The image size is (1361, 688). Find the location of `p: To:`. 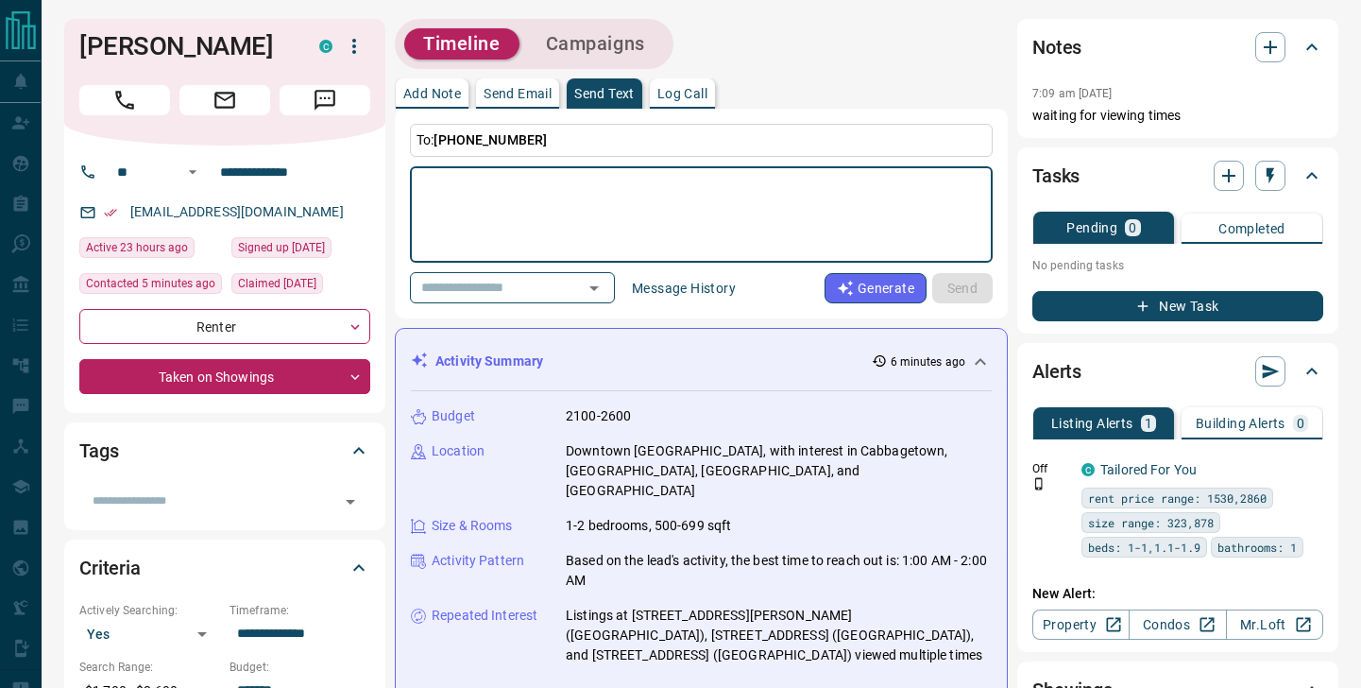

p: To: is located at coordinates (701, 140).